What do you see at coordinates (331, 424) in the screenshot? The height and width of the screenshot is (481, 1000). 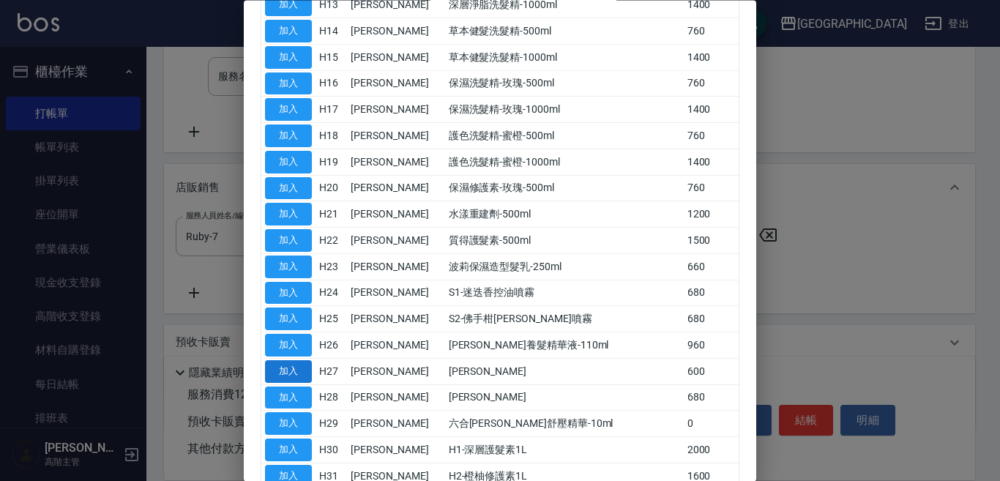 I see `td: H29` at bounding box center [331, 424].